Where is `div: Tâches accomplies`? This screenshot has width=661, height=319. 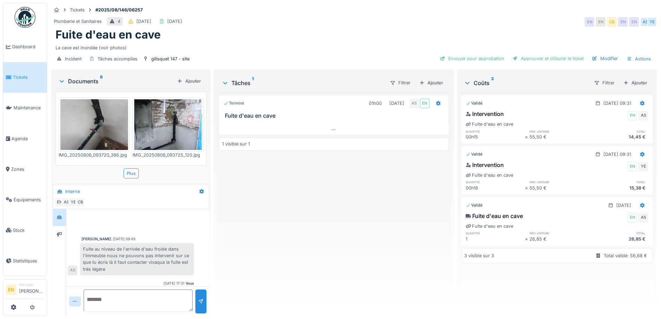 div: Tâches accomplies is located at coordinates (117, 59).